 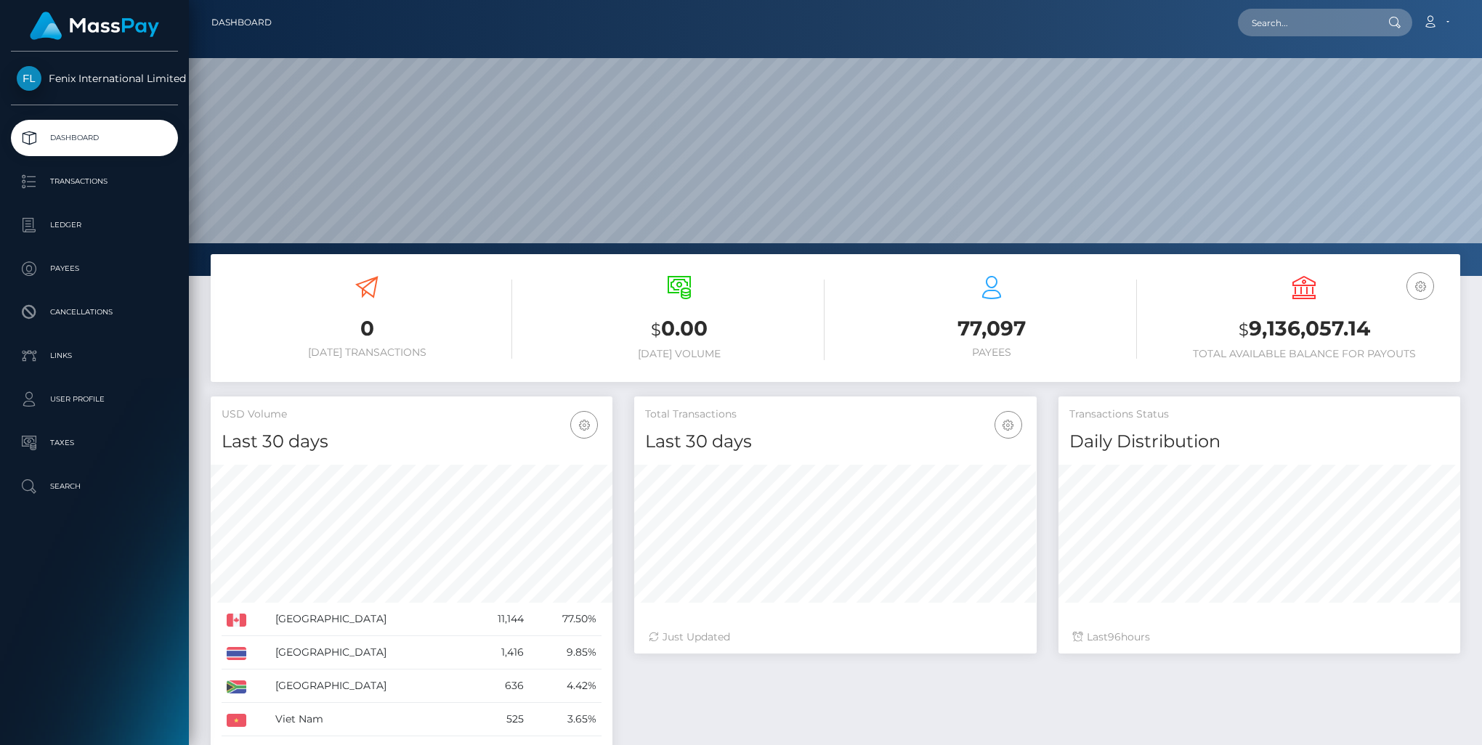 What do you see at coordinates (94, 269) in the screenshot?
I see `a: Payees` at bounding box center [94, 269].